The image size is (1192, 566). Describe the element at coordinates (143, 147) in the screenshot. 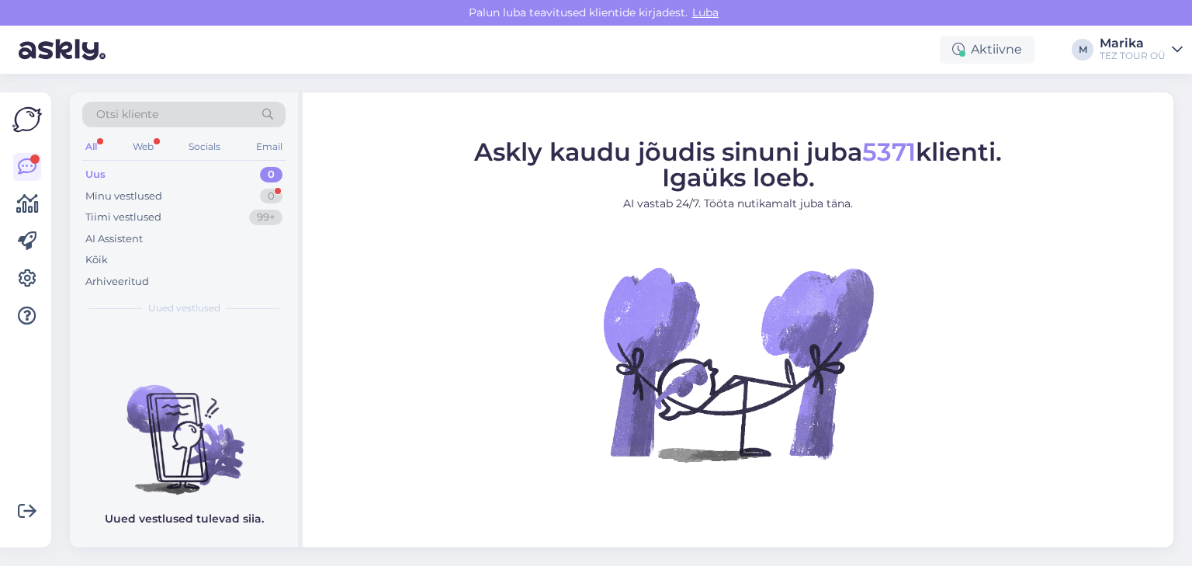

I see `div: Web` at that location.